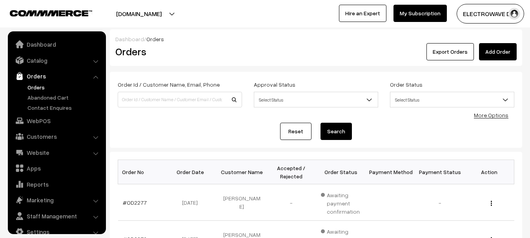 The height and width of the screenshot is (238, 530). What do you see at coordinates (155, 39) in the screenshot?
I see `span: Orders` at bounding box center [155, 39].